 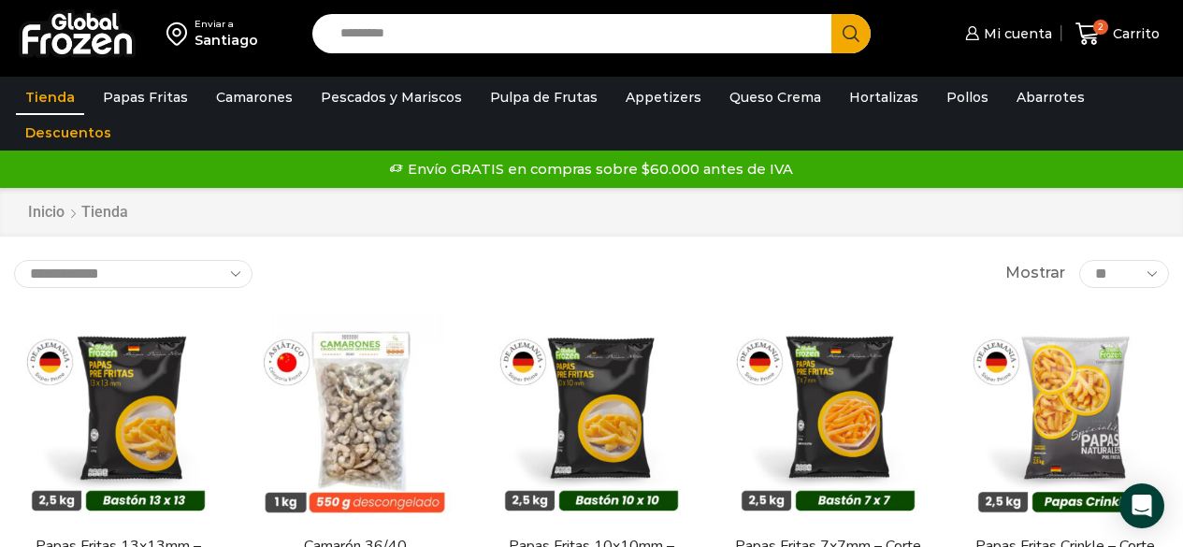 I want to click on a: Papas Fritas, so click(x=145, y=97).